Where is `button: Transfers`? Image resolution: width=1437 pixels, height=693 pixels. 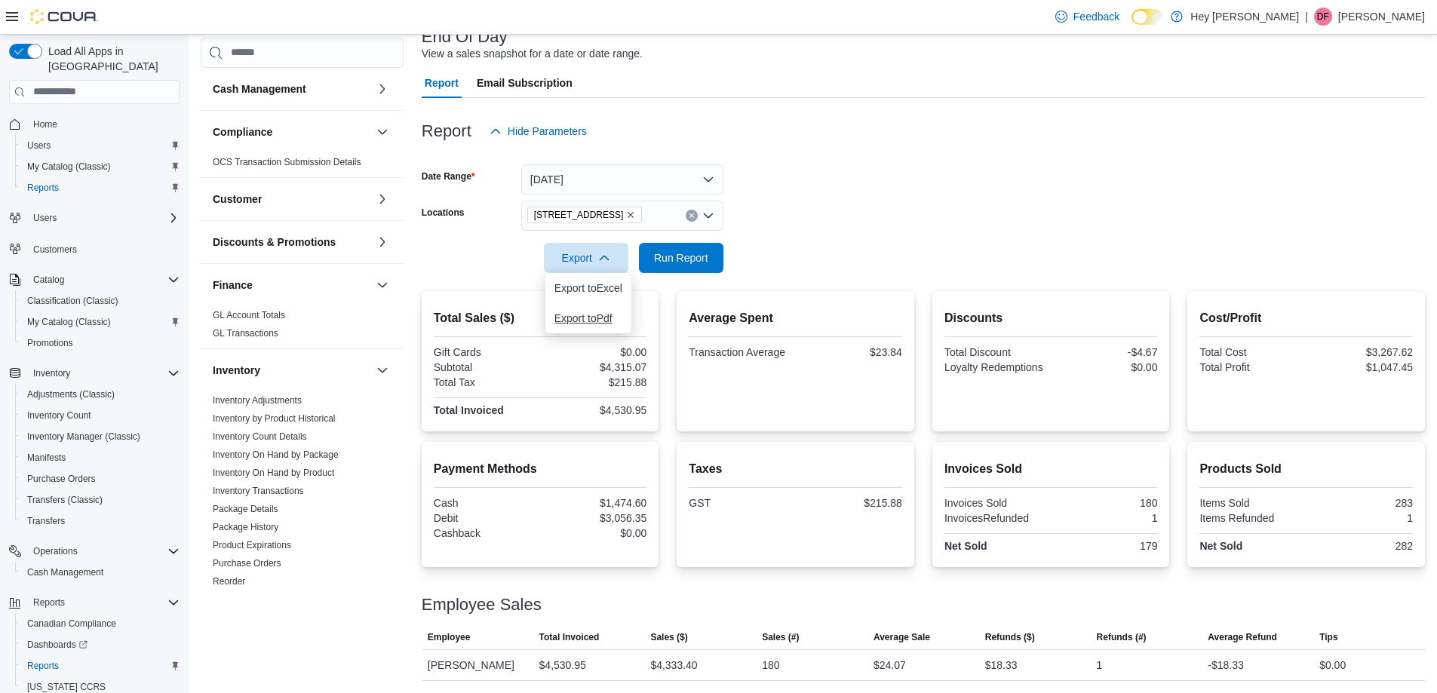 button: Transfers is located at coordinates (100, 521).